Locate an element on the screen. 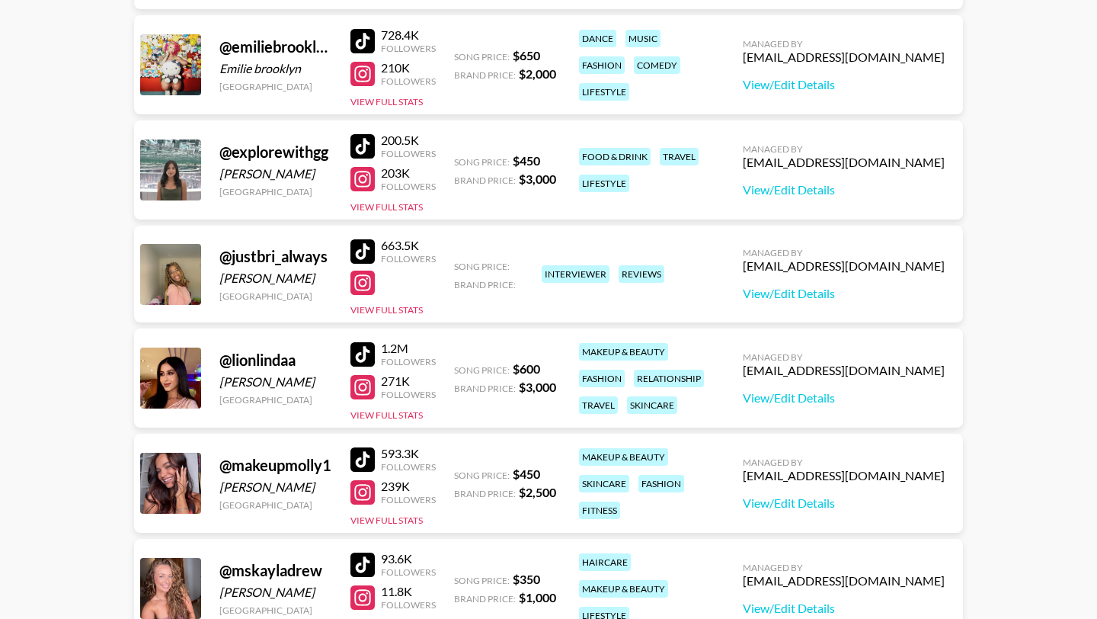 This screenshot has width=1097, height=619. div: 203K is located at coordinates (408, 173).